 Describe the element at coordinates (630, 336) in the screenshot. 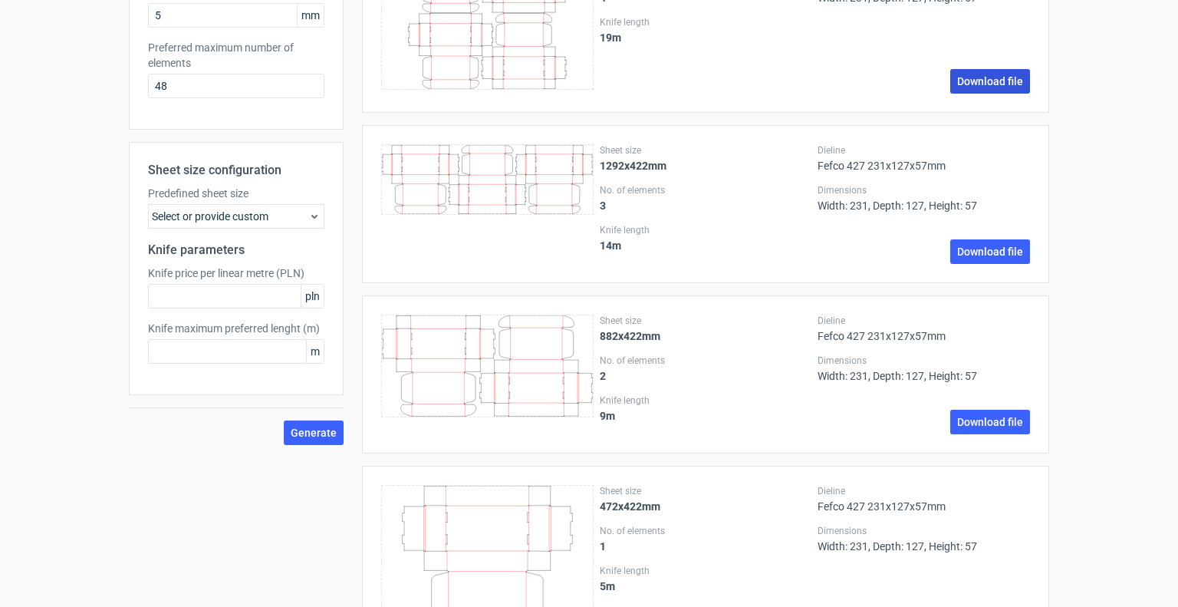

I see `strong: 882x422mm` at that location.